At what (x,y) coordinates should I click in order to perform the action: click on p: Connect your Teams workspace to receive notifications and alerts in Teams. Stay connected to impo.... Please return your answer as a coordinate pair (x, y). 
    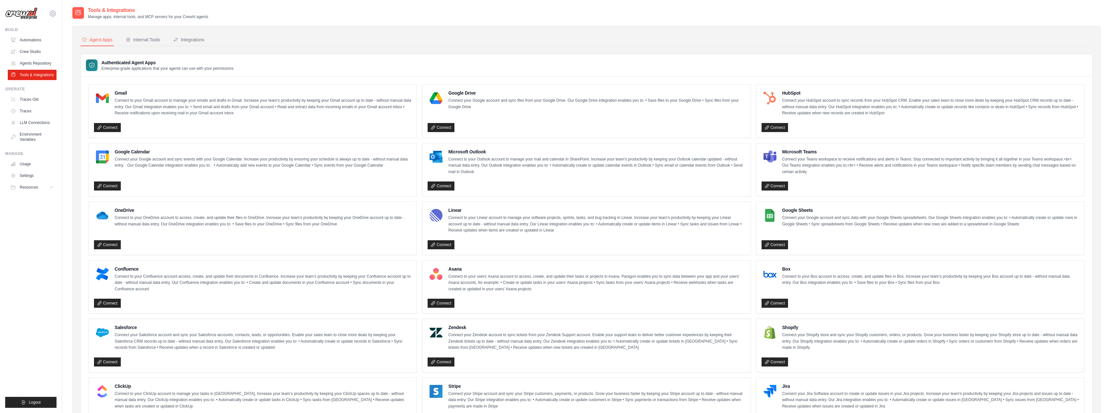
    Looking at the image, I should click on (930, 166).